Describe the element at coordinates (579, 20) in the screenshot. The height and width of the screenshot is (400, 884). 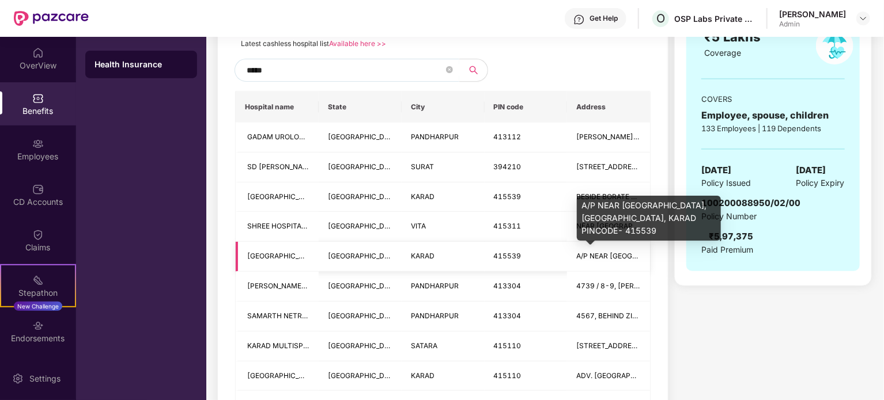
I see `img: svg+xml;base64,PHN2ZyBpZD0iSGVscC0zMngzMiIgeG1sbnM9Imh0dHA6Ly93d3cudzMub3JnLzIwMDAvc3ZnIiB3aWR0aD...` at that location.